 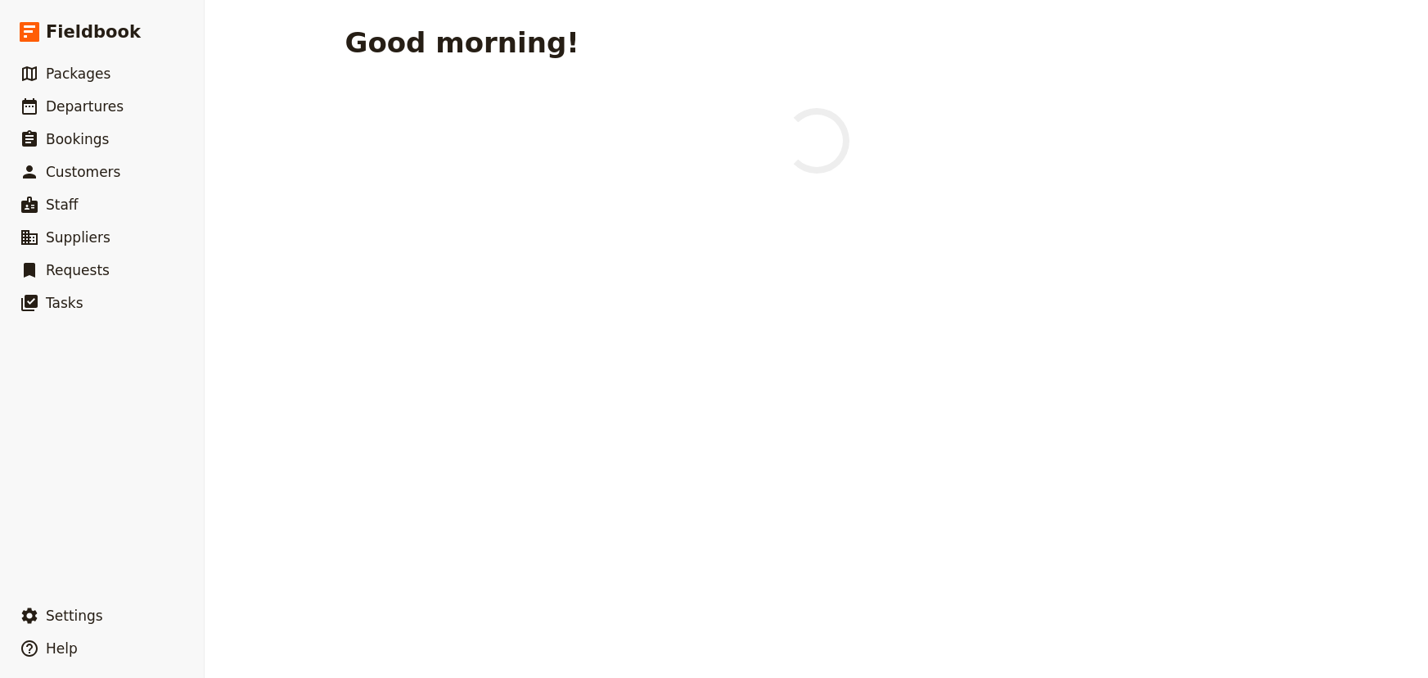 What do you see at coordinates (77, 139) in the screenshot?
I see `span: Bookings` at bounding box center [77, 139].